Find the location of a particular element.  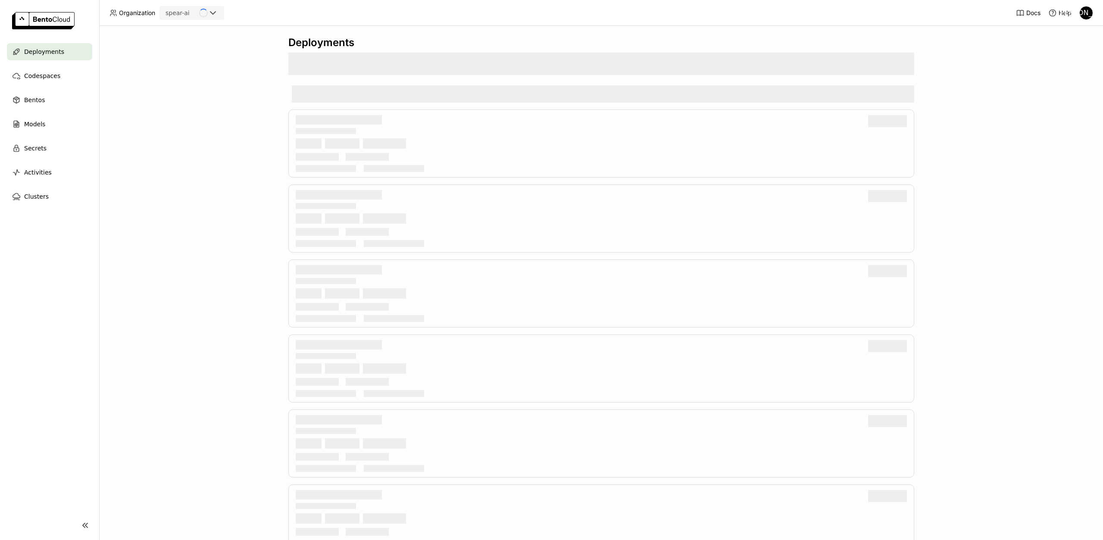

div: Deployments is located at coordinates (601, 43).